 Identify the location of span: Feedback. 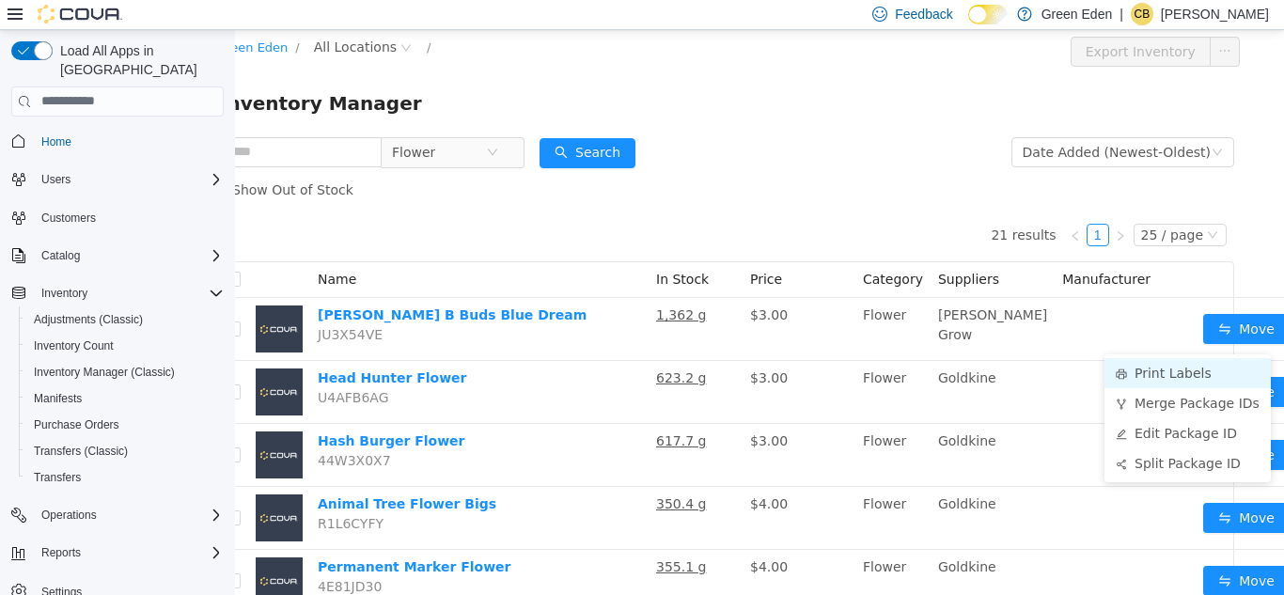
(923, 14).